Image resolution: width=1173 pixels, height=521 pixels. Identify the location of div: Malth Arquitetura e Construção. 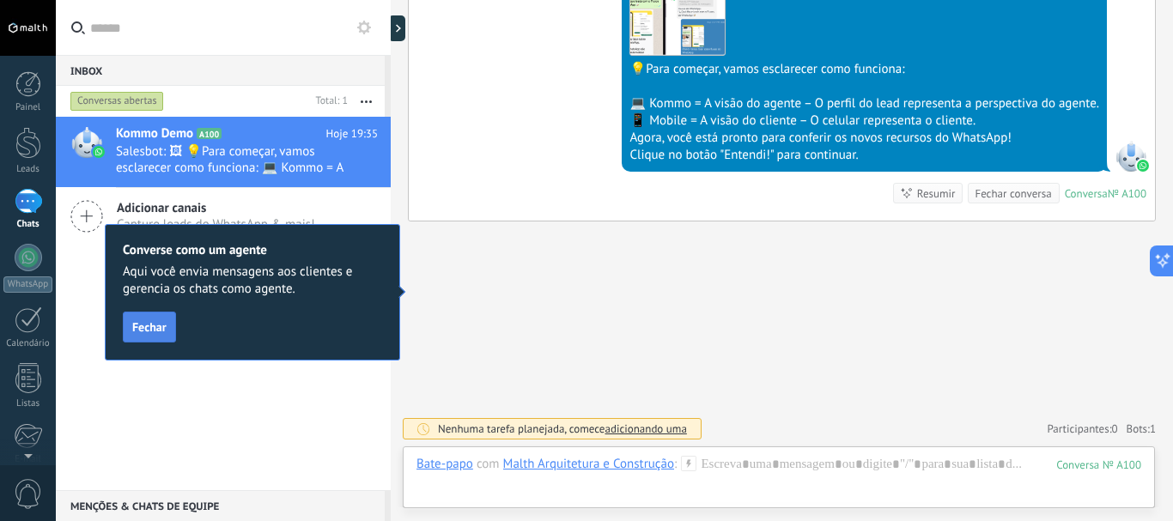
(589, 464).